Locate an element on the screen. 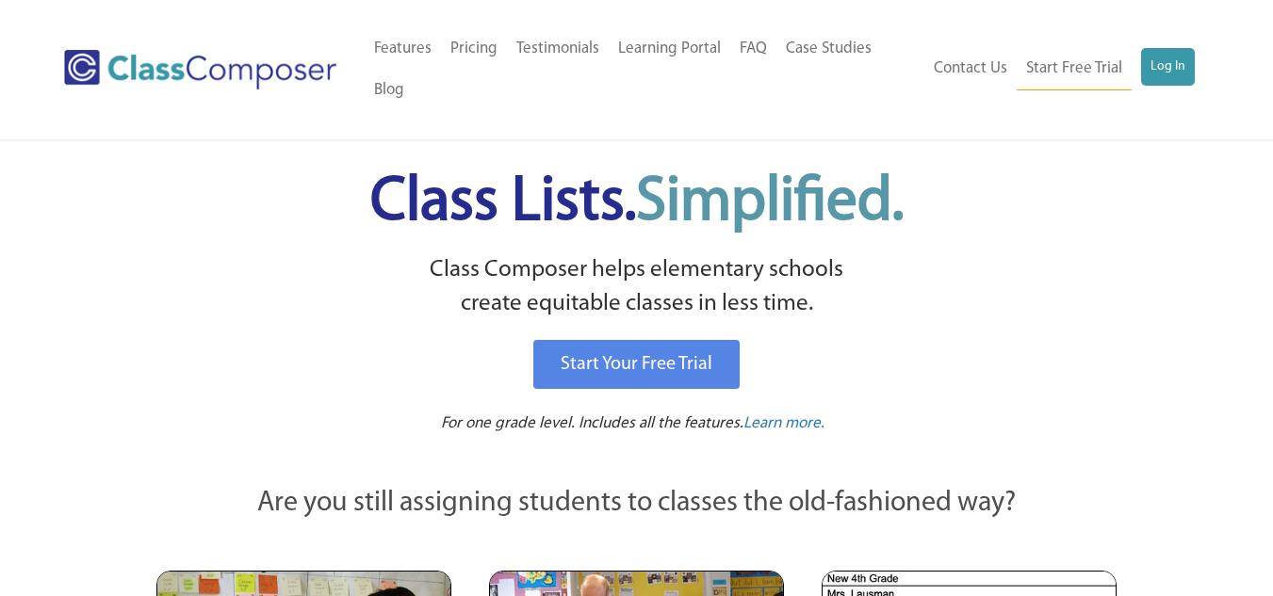 This screenshot has height=596, width=1273. a: FAQ is located at coordinates (753, 49).